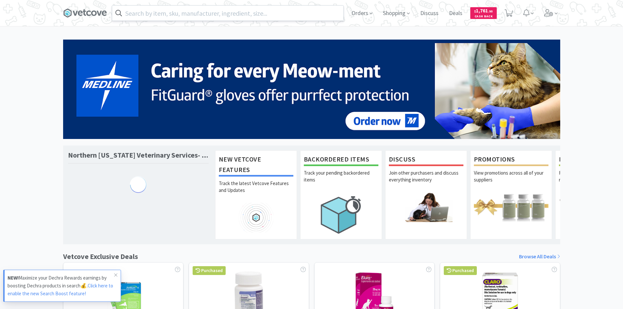 The width and height of the screenshot is (623, 309). What do you see at coordinates (455, 13) in the screenshot?
I see `a: Deals` at bounding box center [455, 13].